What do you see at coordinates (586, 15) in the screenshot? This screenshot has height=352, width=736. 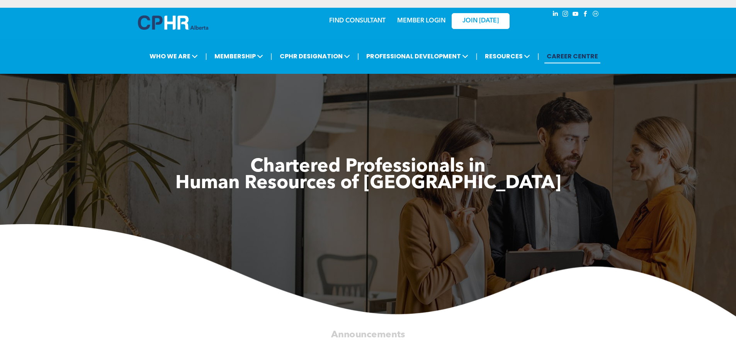 I see `a: facebook` at bounding box center [586, 15].